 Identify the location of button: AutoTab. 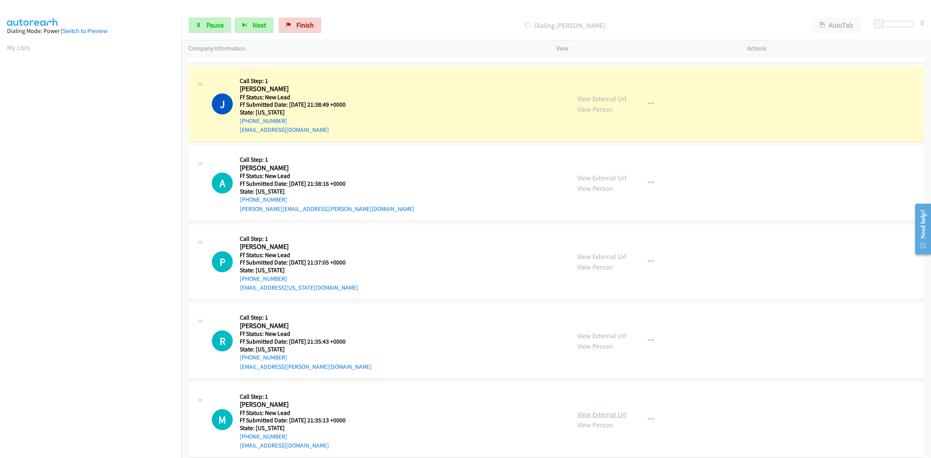
(836, 25).